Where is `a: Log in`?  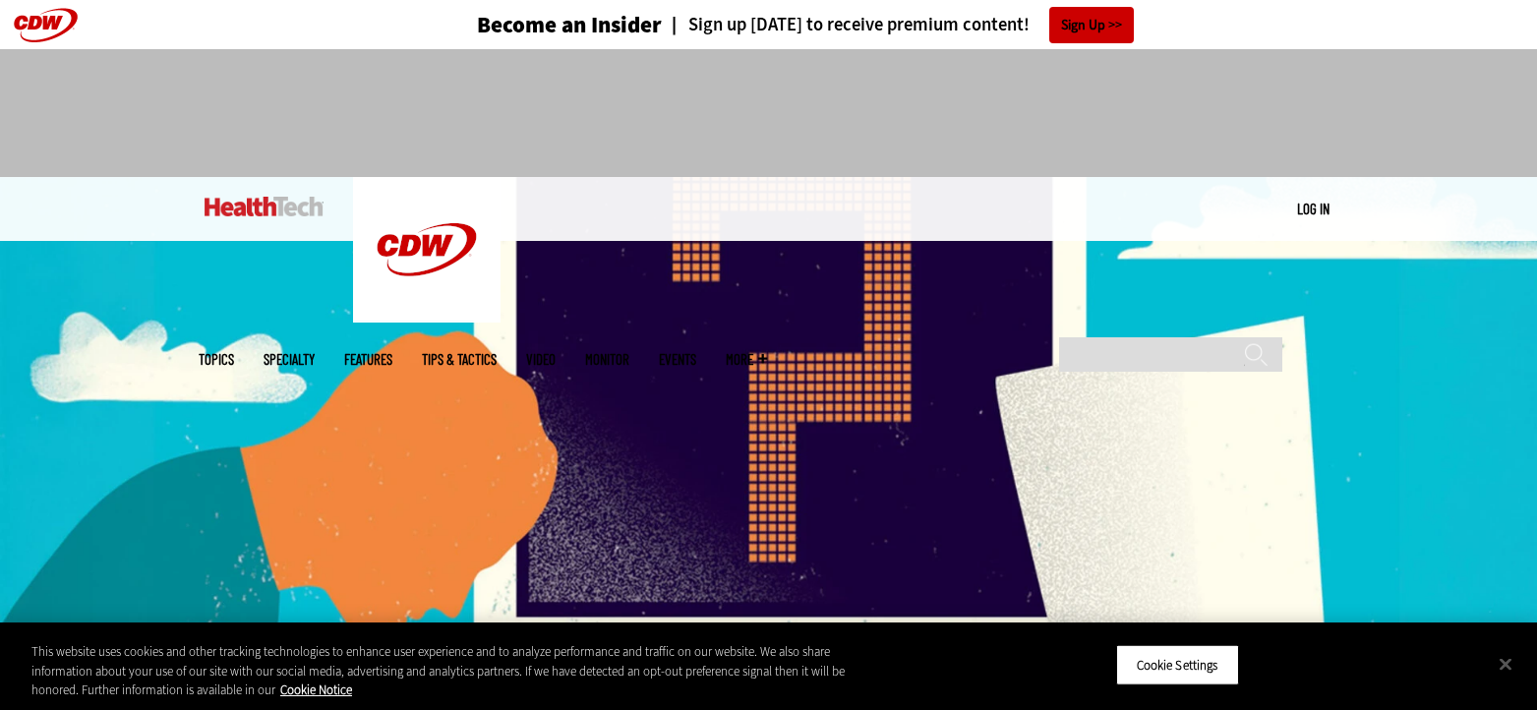 a: Log in is located at coordinates (1313, 208).